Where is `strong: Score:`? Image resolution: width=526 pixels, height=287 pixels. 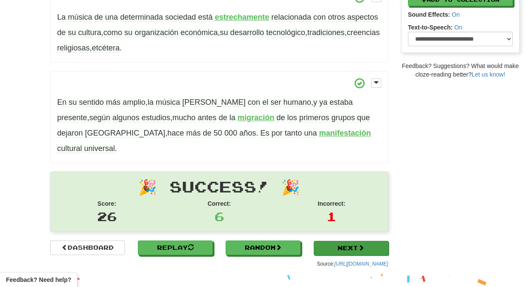 strong: Score: is located at coordinates (107, 204).